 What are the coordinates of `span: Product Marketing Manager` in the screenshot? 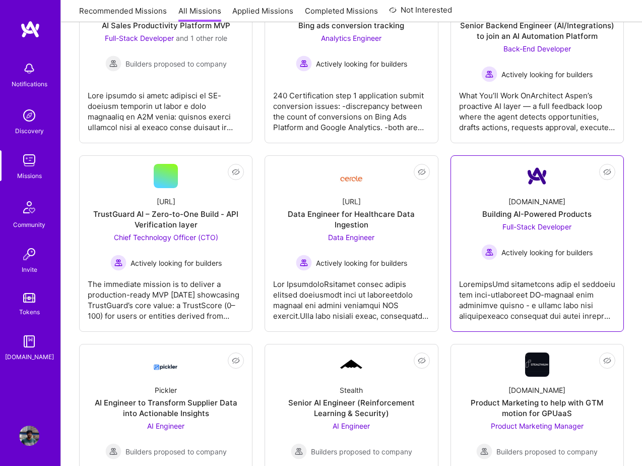 It's located at (538, 426).